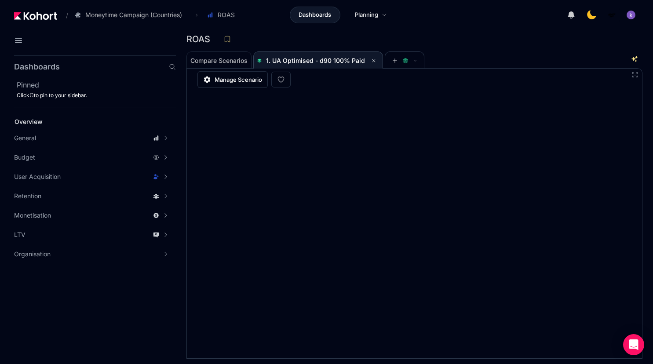 The width and height of the screenshot is (653, 364). What do you see at coordinates (37, 177) in the screenshot?
I see `span: User Acquisition` at bounding box center [37, 177].